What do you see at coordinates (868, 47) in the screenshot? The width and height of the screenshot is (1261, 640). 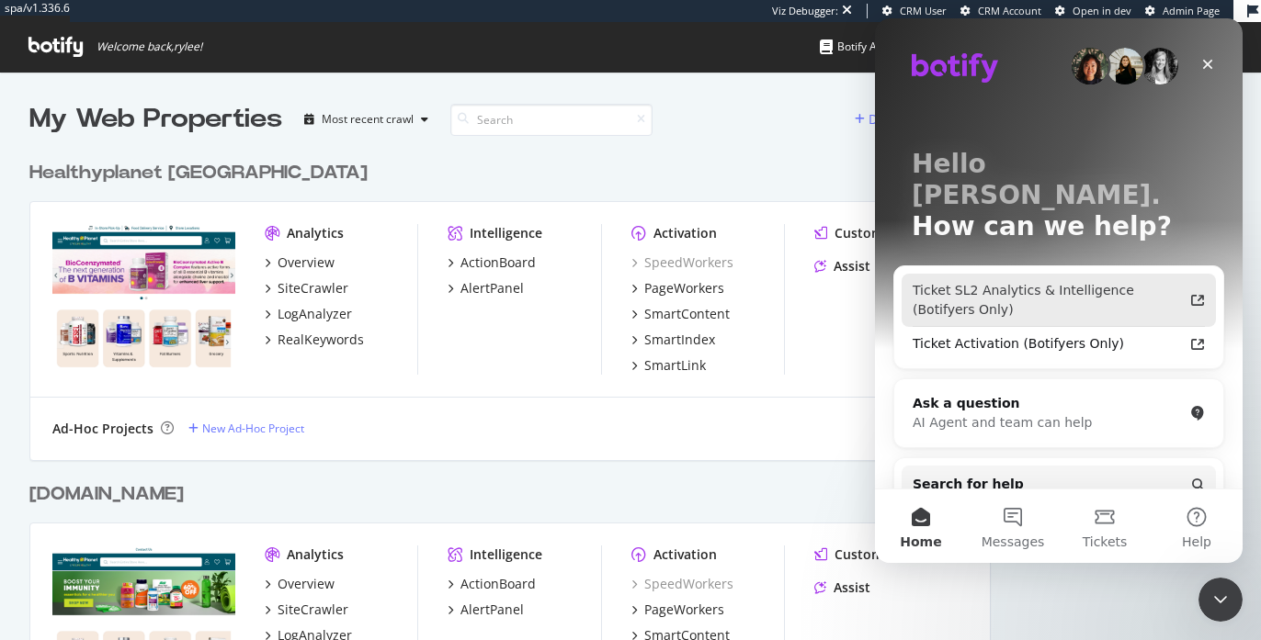 I see `div: Botify Academy` at bounding box center [868, 47].